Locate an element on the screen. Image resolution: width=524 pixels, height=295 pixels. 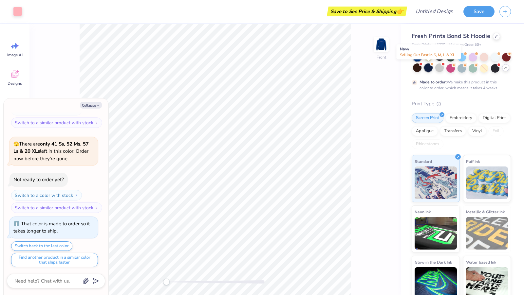
span: Standard is located at coordinates (423, 161).